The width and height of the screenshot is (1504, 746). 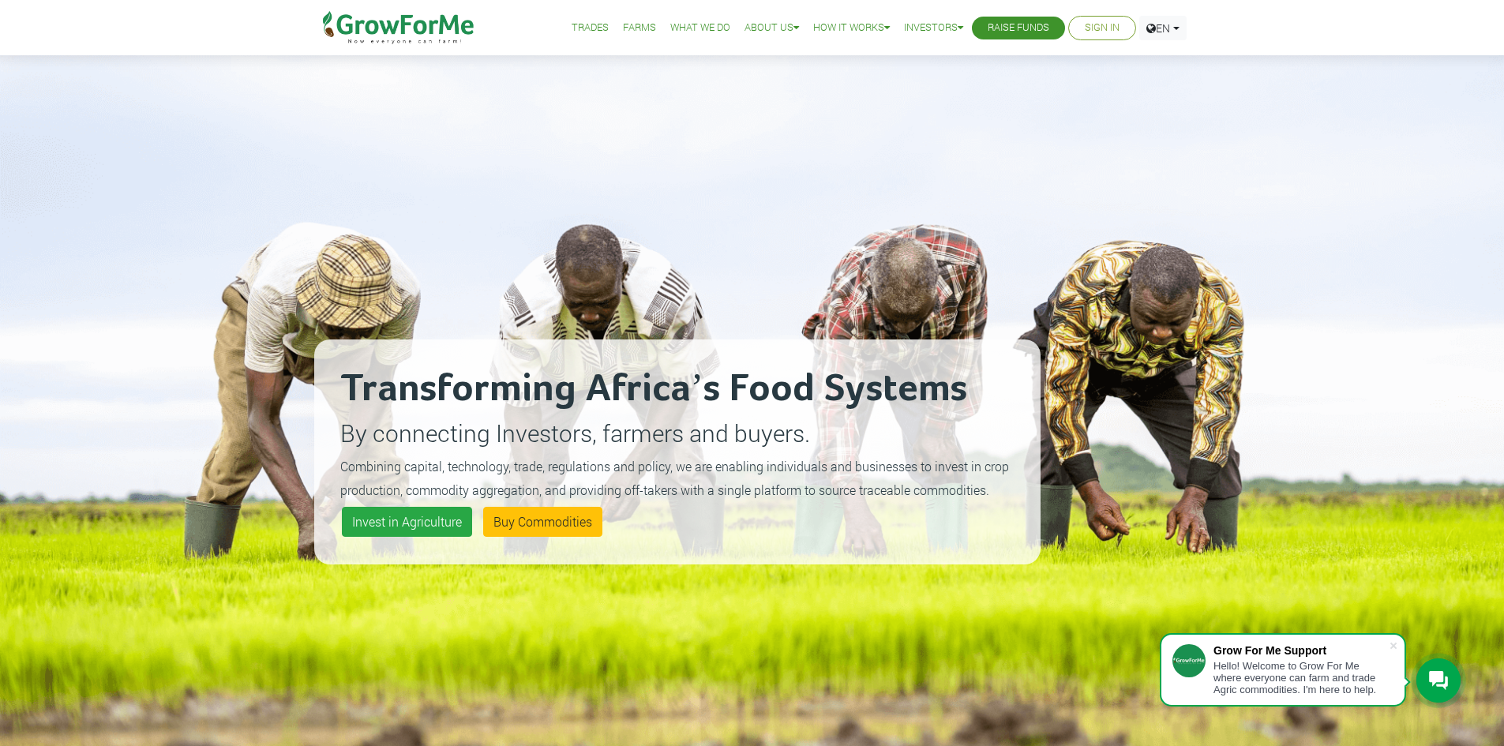 What do you see at coordinates (1163, 28) in the screenshot?
I see `a: EN` at bounding box center [1163, 28].